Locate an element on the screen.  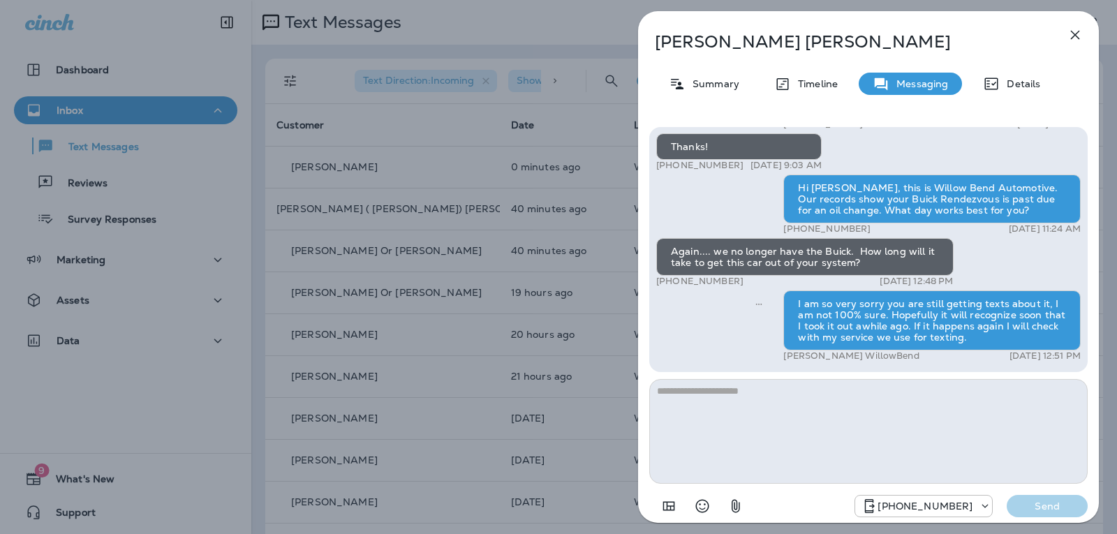
div: Thanks! is located at coordinates (739, 147).